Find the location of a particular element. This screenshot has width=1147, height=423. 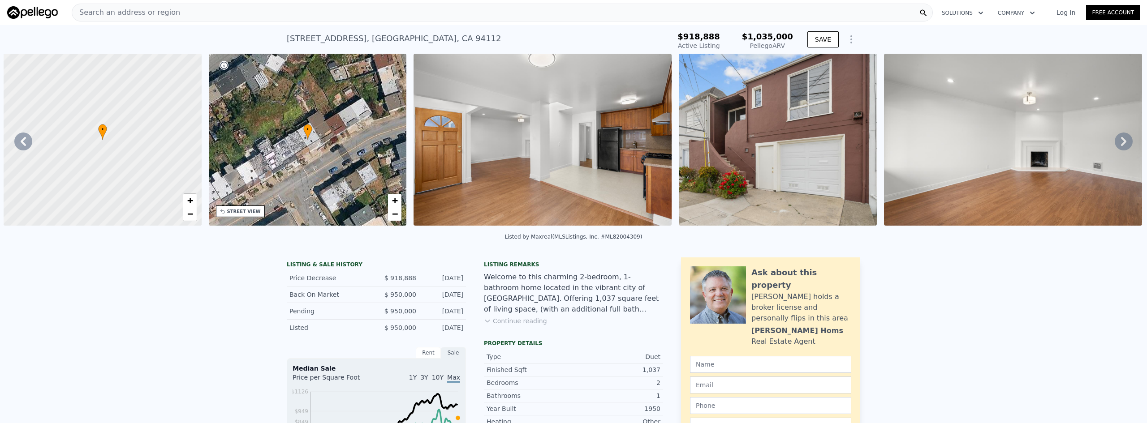

span: 3Y is located at coordinates (424, 378).